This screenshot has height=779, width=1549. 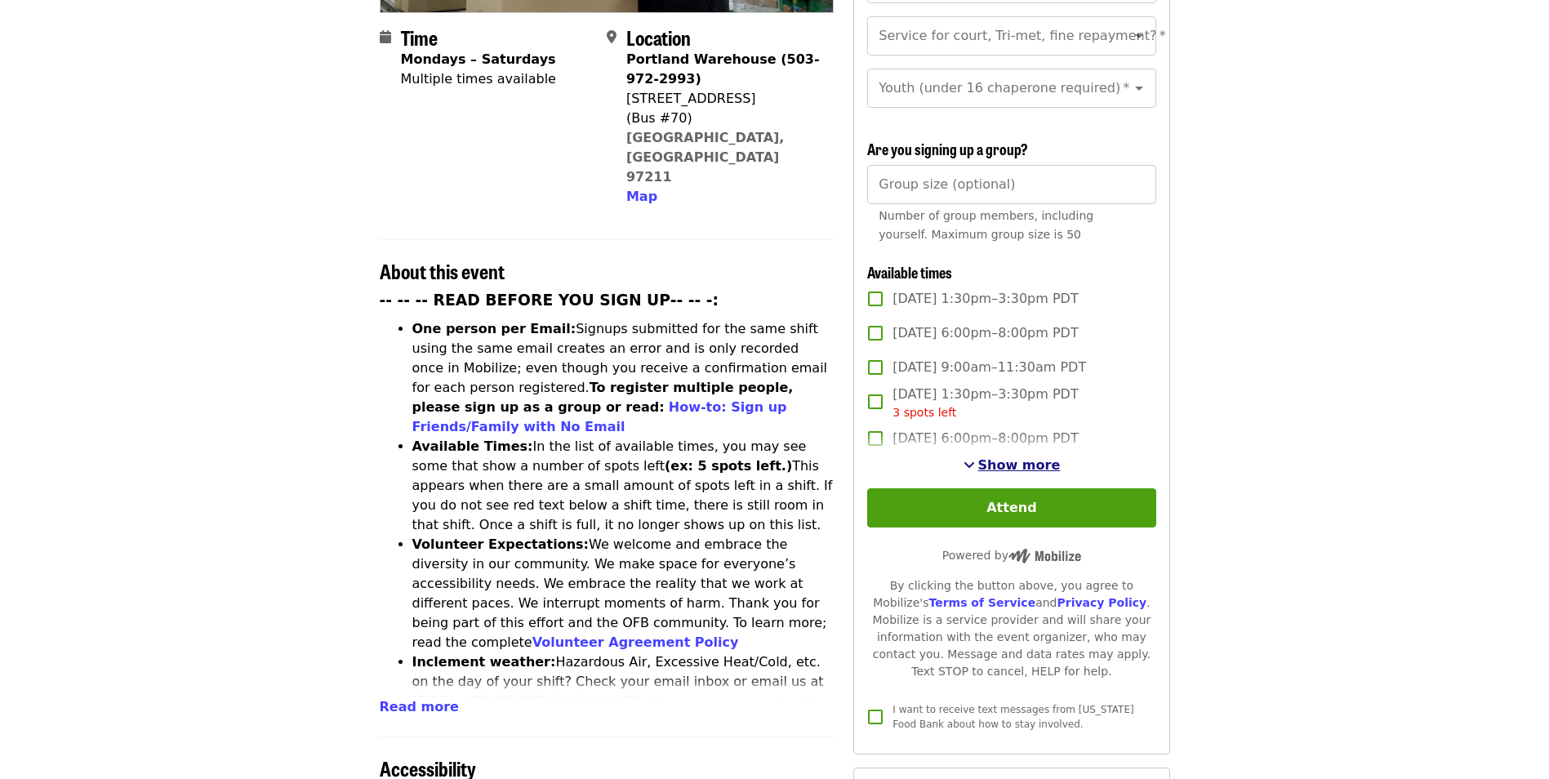 I want to click on span: Available times, so click(x=910, y=272).